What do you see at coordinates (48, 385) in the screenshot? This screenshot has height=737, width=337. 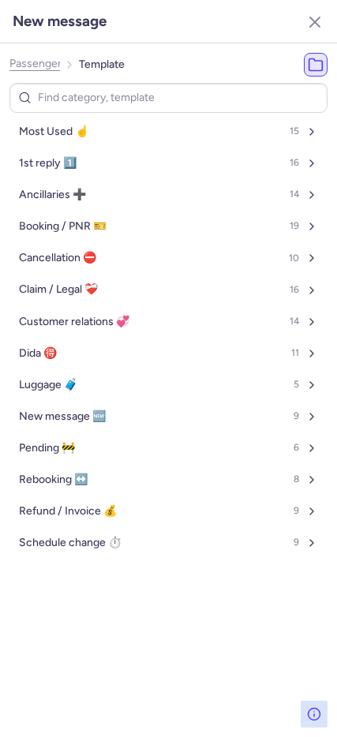 I see `span: Luggage 🧳` at bounding box center [48, 385].